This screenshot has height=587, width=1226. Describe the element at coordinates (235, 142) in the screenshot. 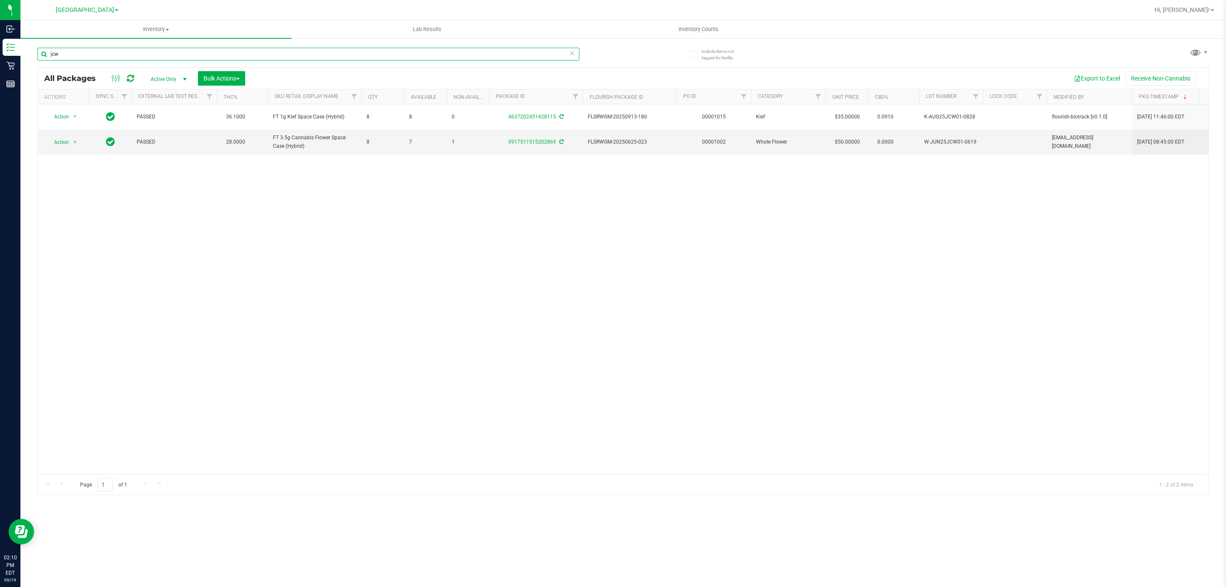

I see `span: 28.0000` at that location.